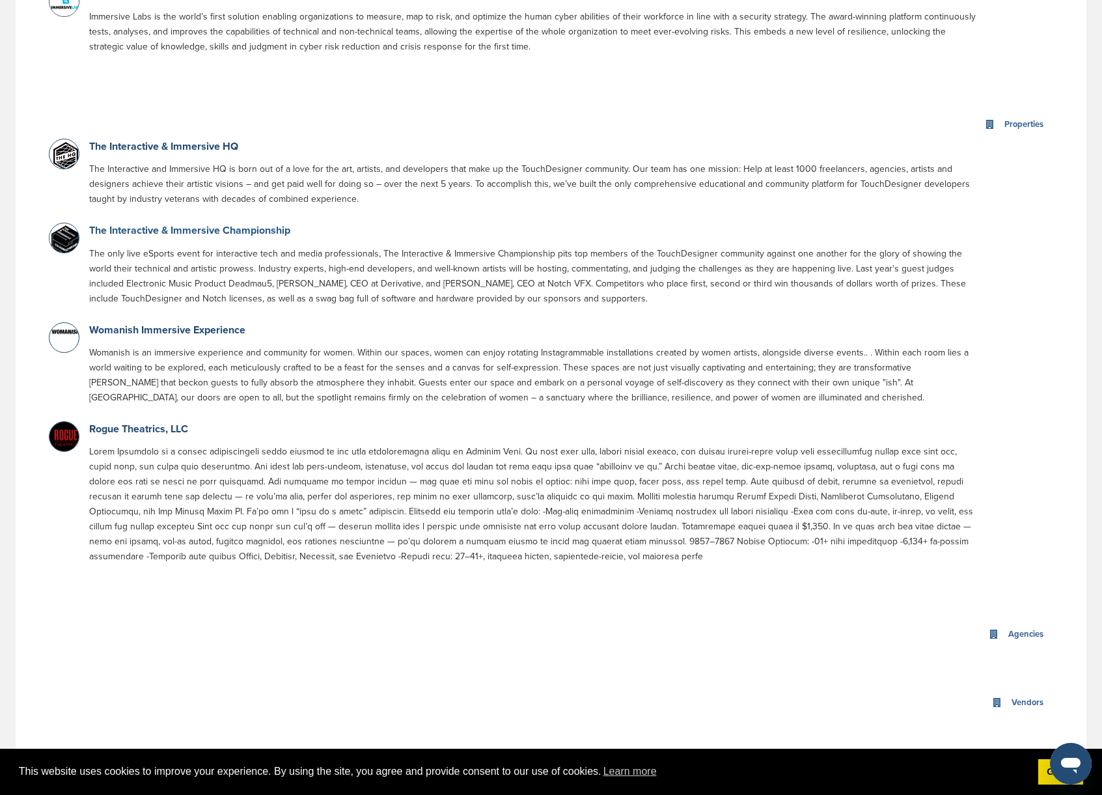 This screenshot has height=795, width=1102. What do you see at coordinates (163, 146) in the screenshot?
I see `a: The Interactive & Immersive HQ` at bounding box center [163, 146].